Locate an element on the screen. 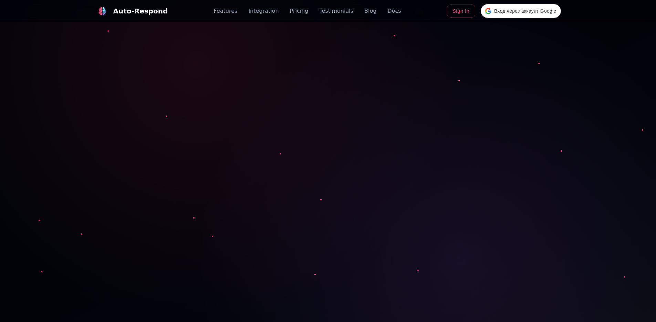 The image size is (656, 322). a: Sign In is located at coordinates (461, 11).